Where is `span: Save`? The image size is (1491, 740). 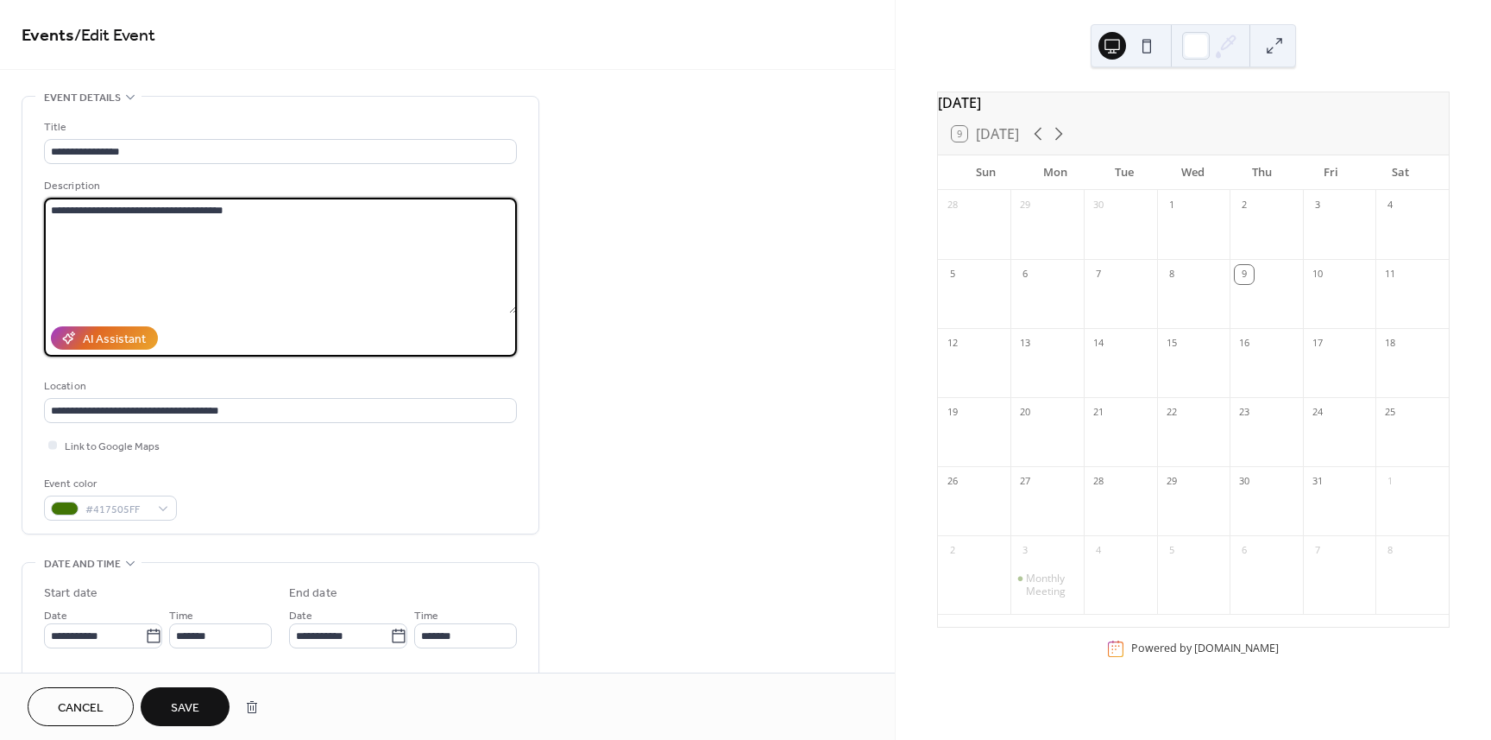 span: Save is located at coordinates (185, 708).